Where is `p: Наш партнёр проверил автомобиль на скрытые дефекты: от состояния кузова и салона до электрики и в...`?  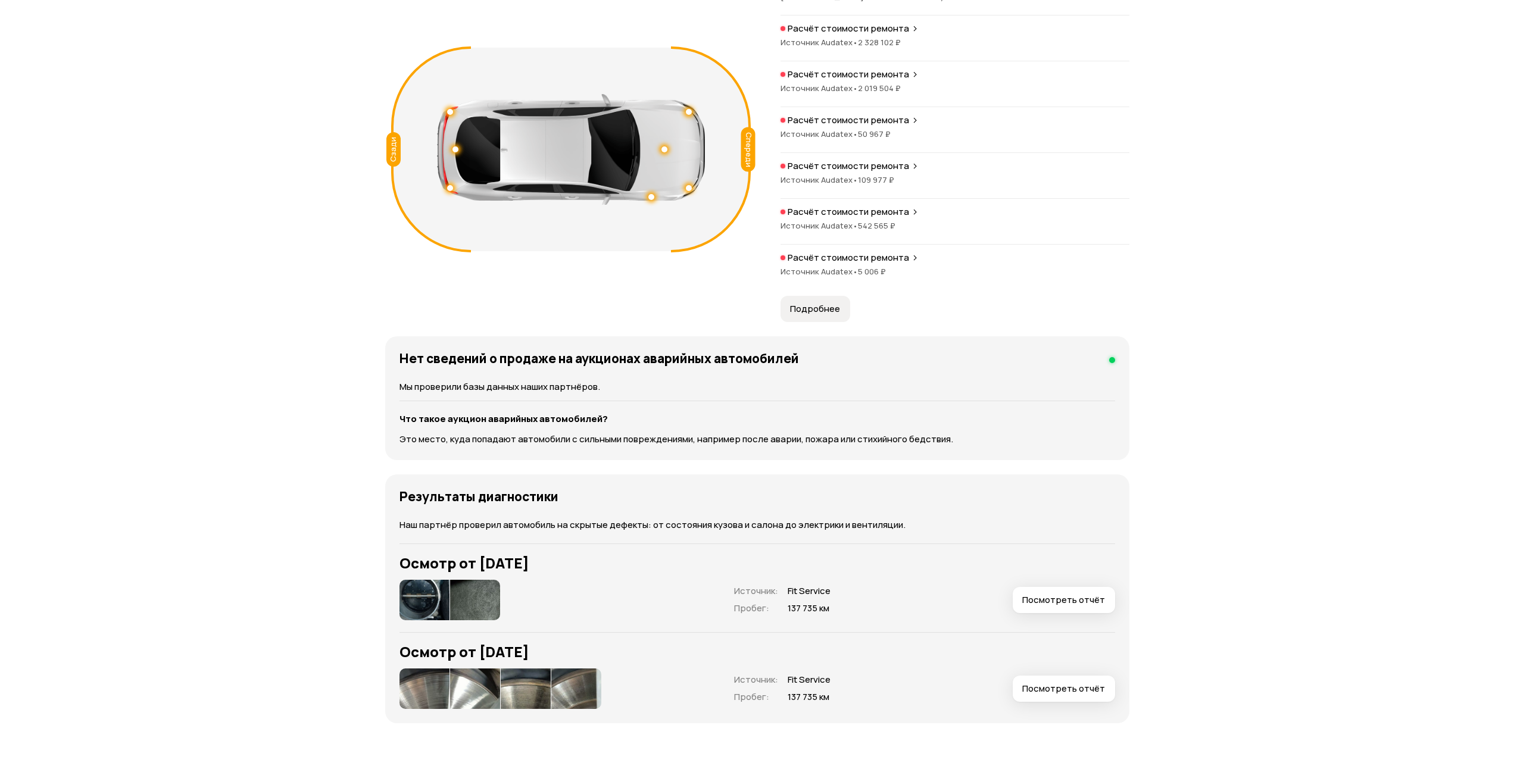
p: Наш партнёр проверил автомобиль на скрытые дефекты: от состояния кузова и салона до электрики и в... is located at coordinates (757, 525).